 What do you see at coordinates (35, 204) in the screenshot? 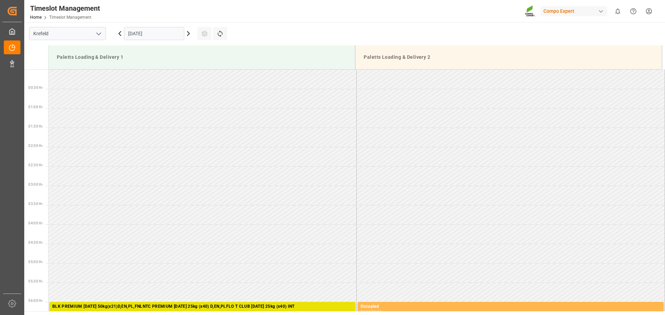
I see `span: 03:30 Hr` at bounding box center [35, 204].